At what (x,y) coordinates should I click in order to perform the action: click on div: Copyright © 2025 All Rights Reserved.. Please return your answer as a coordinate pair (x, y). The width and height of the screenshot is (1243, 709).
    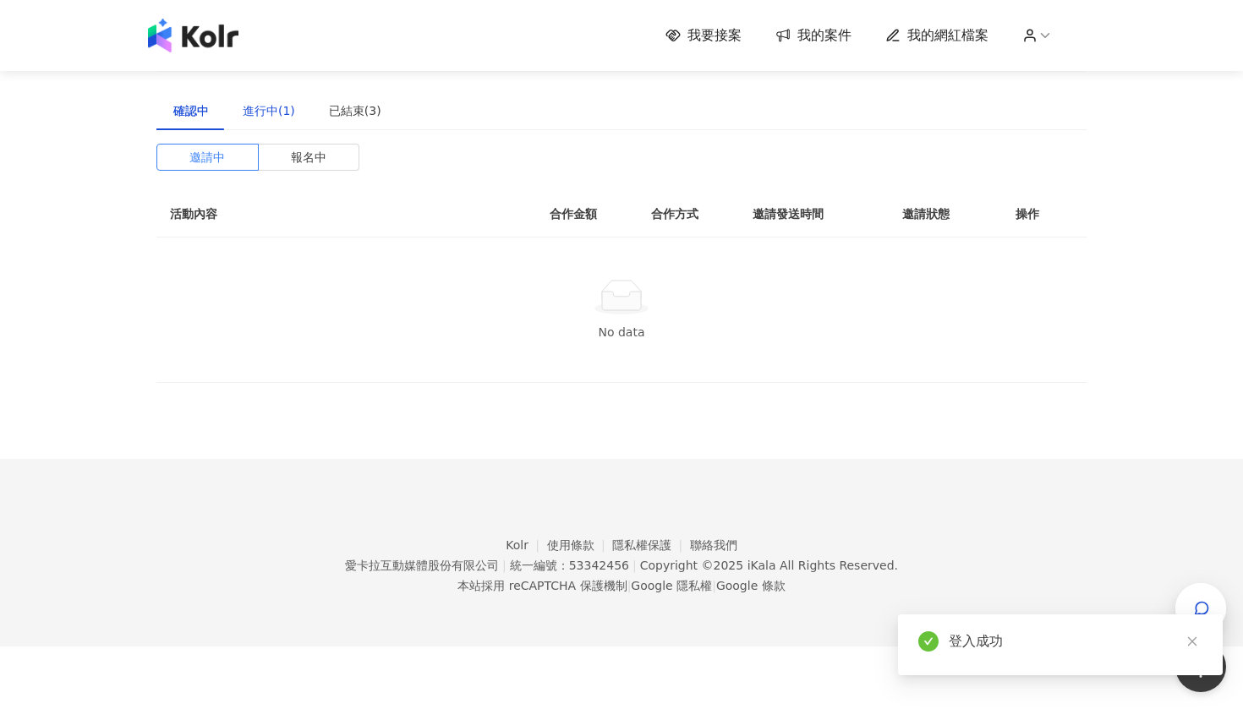
    Looking at the image, I should click on (768, 565).